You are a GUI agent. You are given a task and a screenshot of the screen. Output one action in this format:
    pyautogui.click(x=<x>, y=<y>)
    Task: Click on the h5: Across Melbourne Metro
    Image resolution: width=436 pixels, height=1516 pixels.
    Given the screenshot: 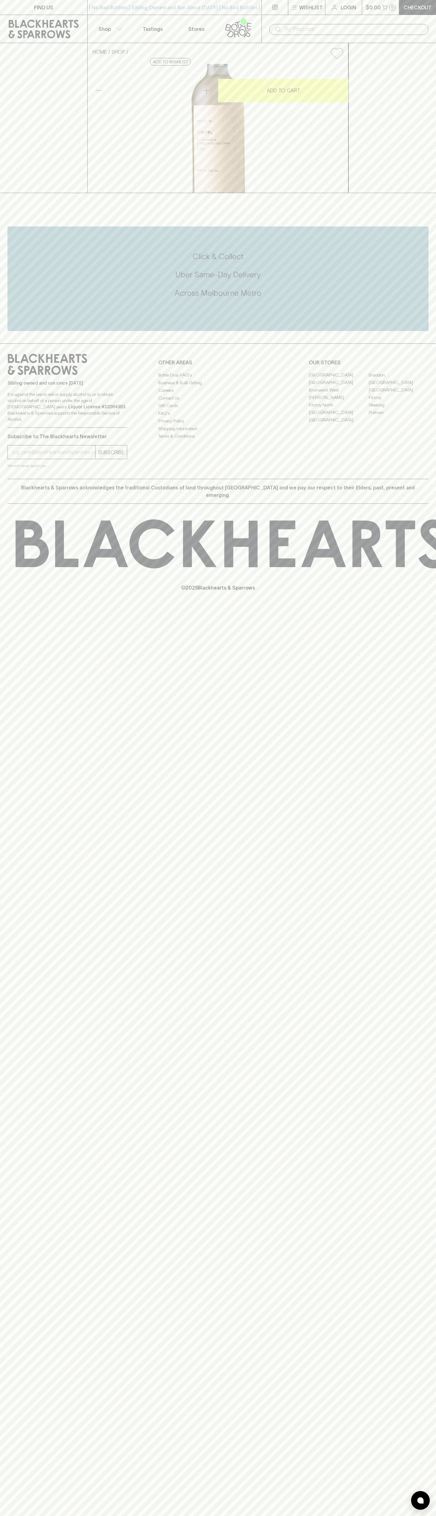 What is the action you would take?
    pyautogui.click(x=218, y=293)
    